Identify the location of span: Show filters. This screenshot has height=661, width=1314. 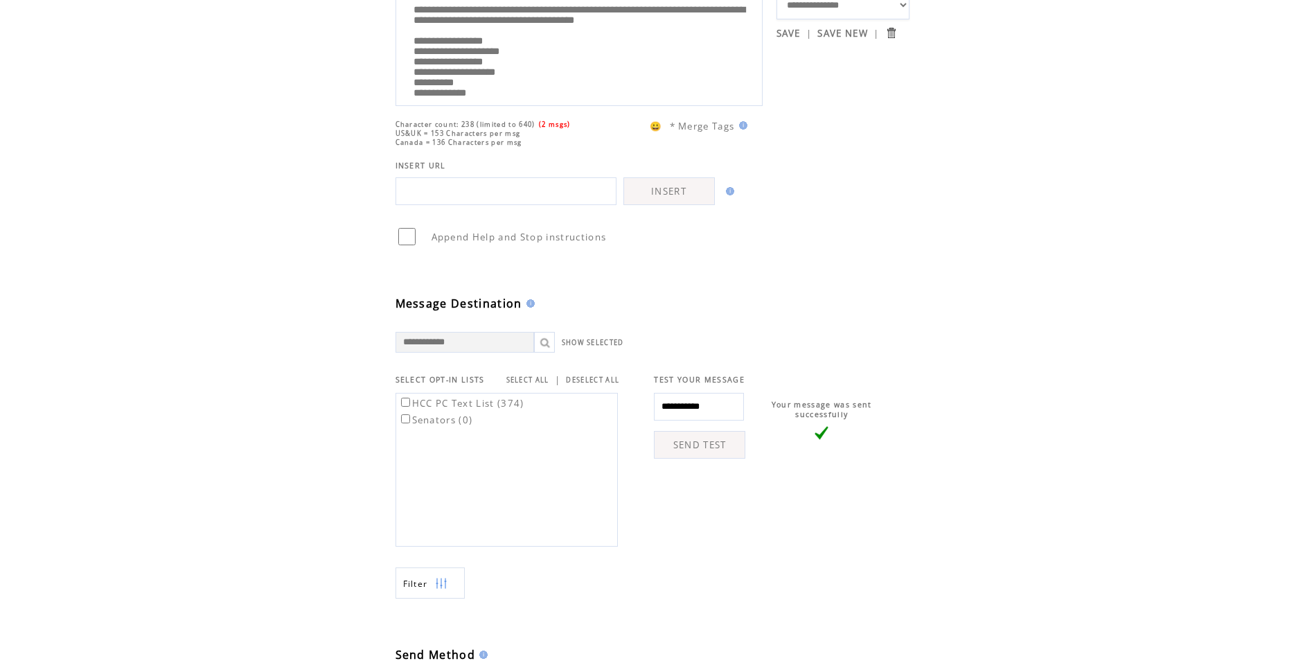
(415, 583).